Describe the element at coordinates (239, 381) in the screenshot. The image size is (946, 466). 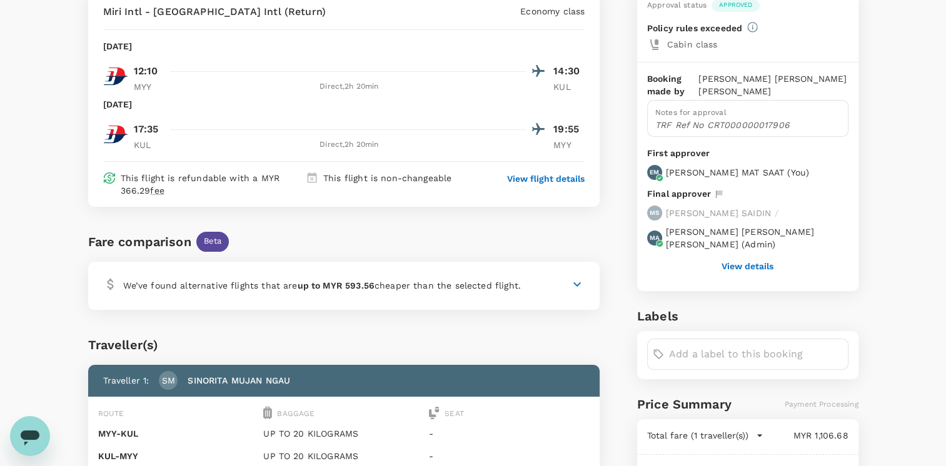
I see `p: SINORITA MUJAN NGAU` at that location.